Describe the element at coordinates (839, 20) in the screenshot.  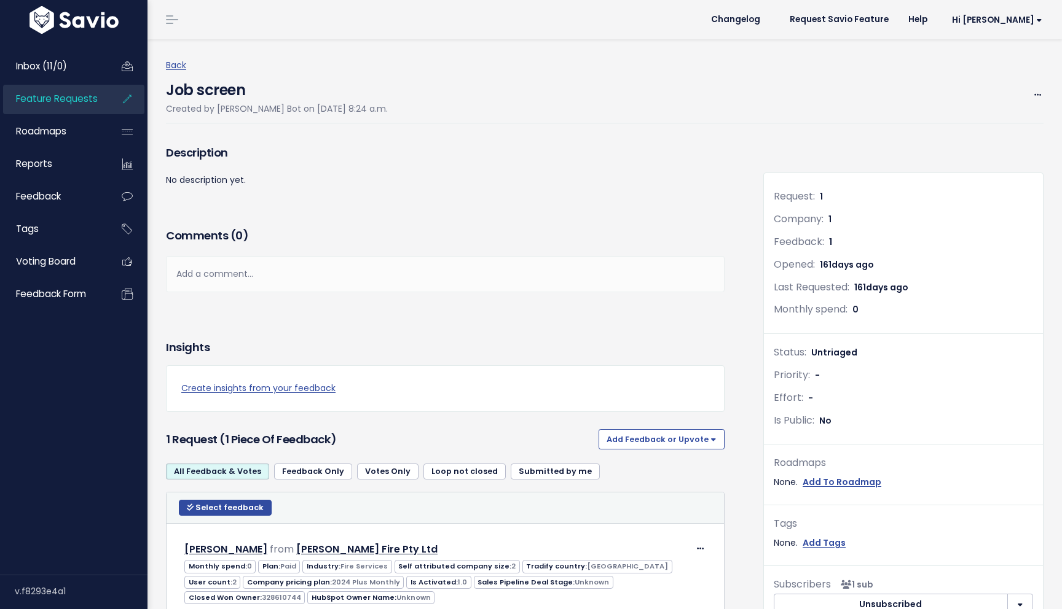
I see `a: Request Savio Feature` at that location.